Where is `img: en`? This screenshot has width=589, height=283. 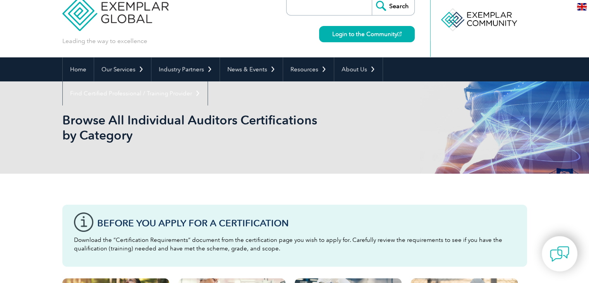 img: en is located at coordinates (582, 7).